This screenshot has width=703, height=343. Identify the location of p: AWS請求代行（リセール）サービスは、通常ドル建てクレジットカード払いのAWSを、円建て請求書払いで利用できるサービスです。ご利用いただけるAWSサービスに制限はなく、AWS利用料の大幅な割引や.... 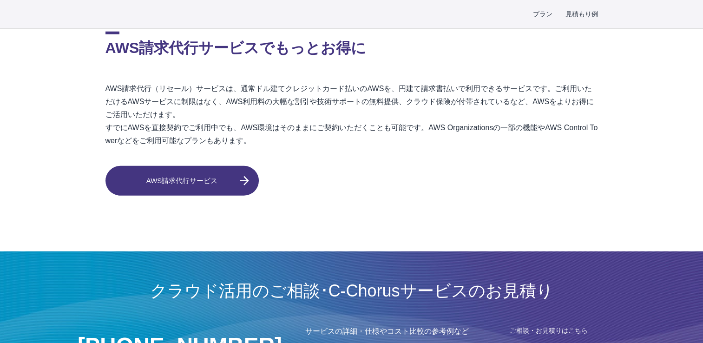
(352, 115).